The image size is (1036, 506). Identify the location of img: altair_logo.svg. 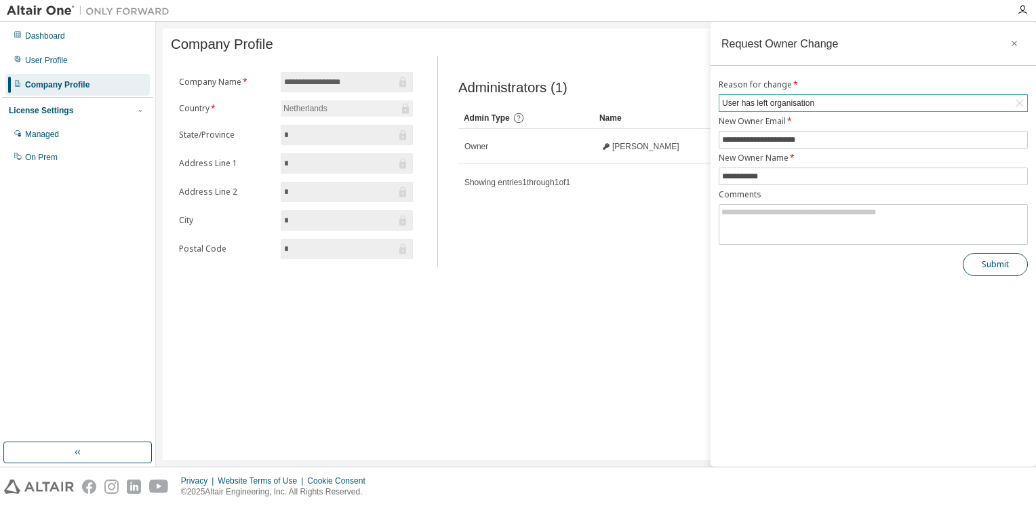
(39, 486).